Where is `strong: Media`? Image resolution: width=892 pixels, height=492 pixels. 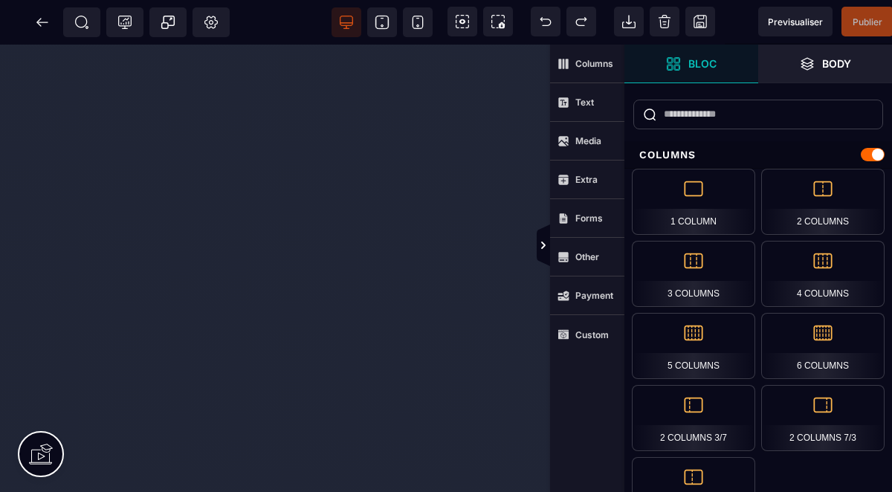 strong: Media is located at coordinates (588, 140).